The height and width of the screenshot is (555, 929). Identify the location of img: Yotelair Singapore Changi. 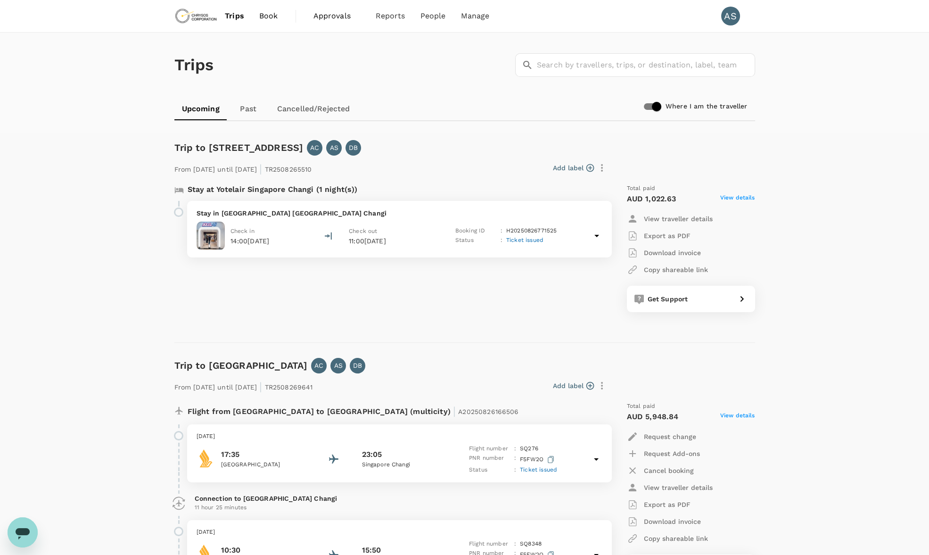
(211, 236).